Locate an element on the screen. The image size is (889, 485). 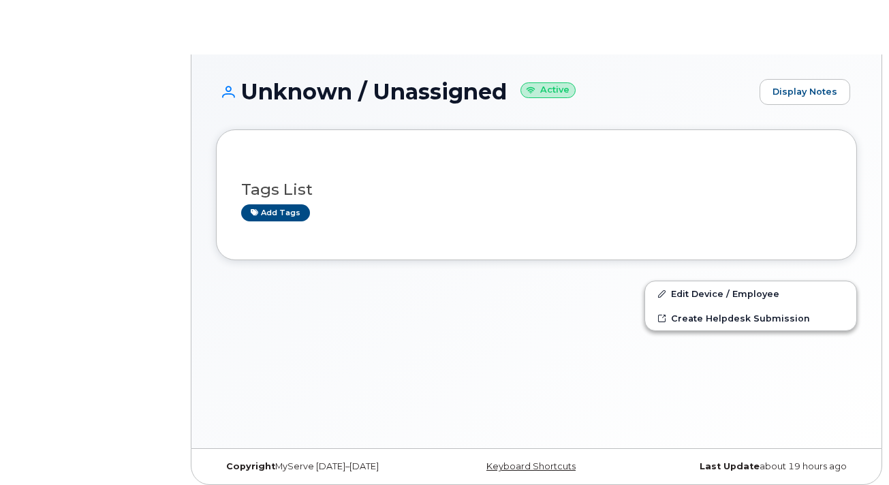
h1: Unknown / Unassigned is located at coordinates (485, 91).